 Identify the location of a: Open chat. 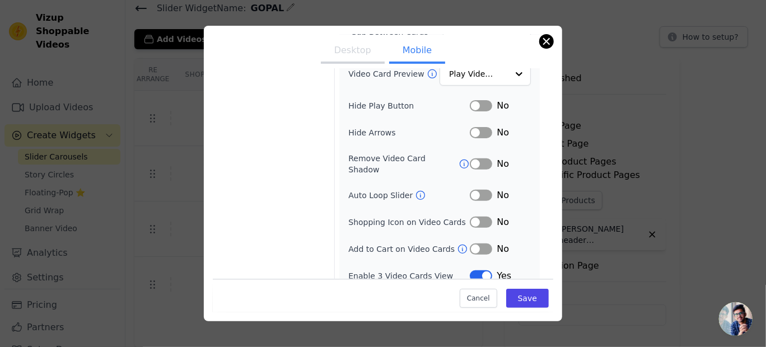
(736, 319).